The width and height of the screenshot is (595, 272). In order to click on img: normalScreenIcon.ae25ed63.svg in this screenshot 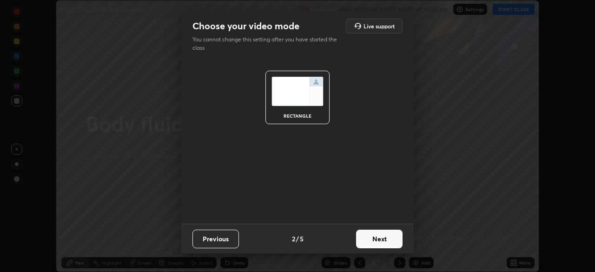, I will do `click(298, 91)`.